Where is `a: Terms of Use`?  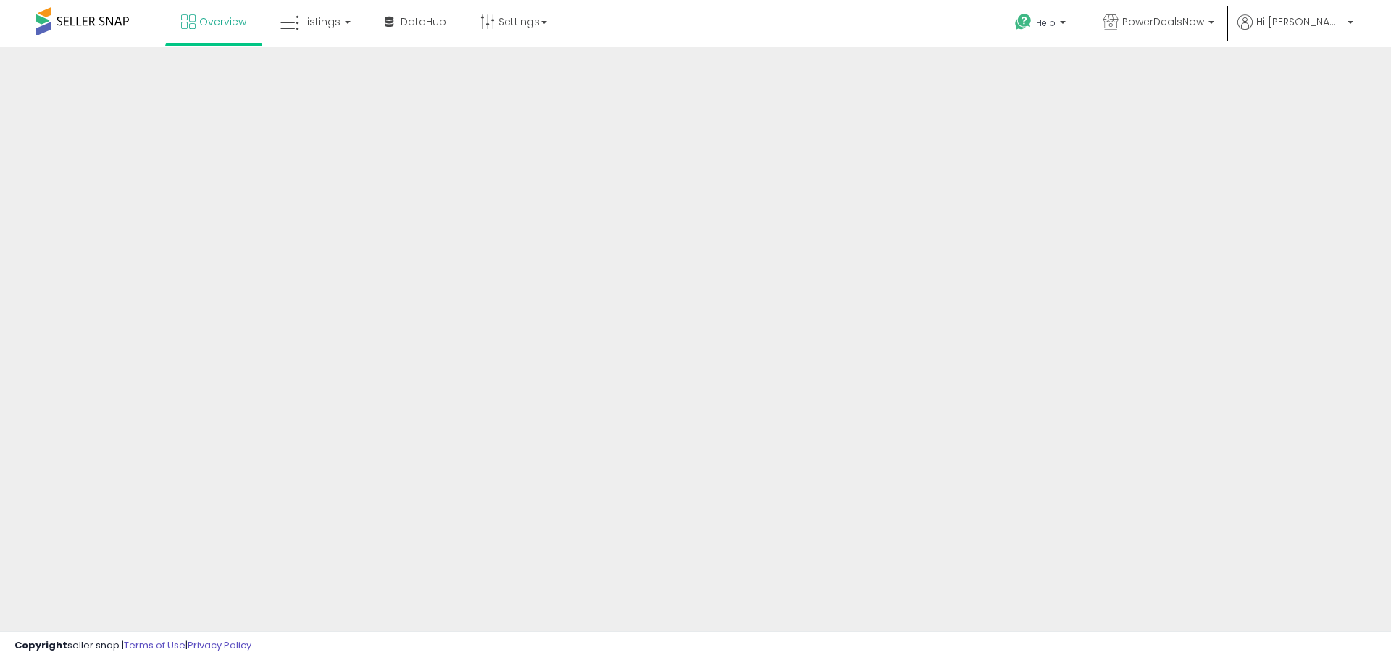 a: Terms of Use is located at coordinates (154, 645).